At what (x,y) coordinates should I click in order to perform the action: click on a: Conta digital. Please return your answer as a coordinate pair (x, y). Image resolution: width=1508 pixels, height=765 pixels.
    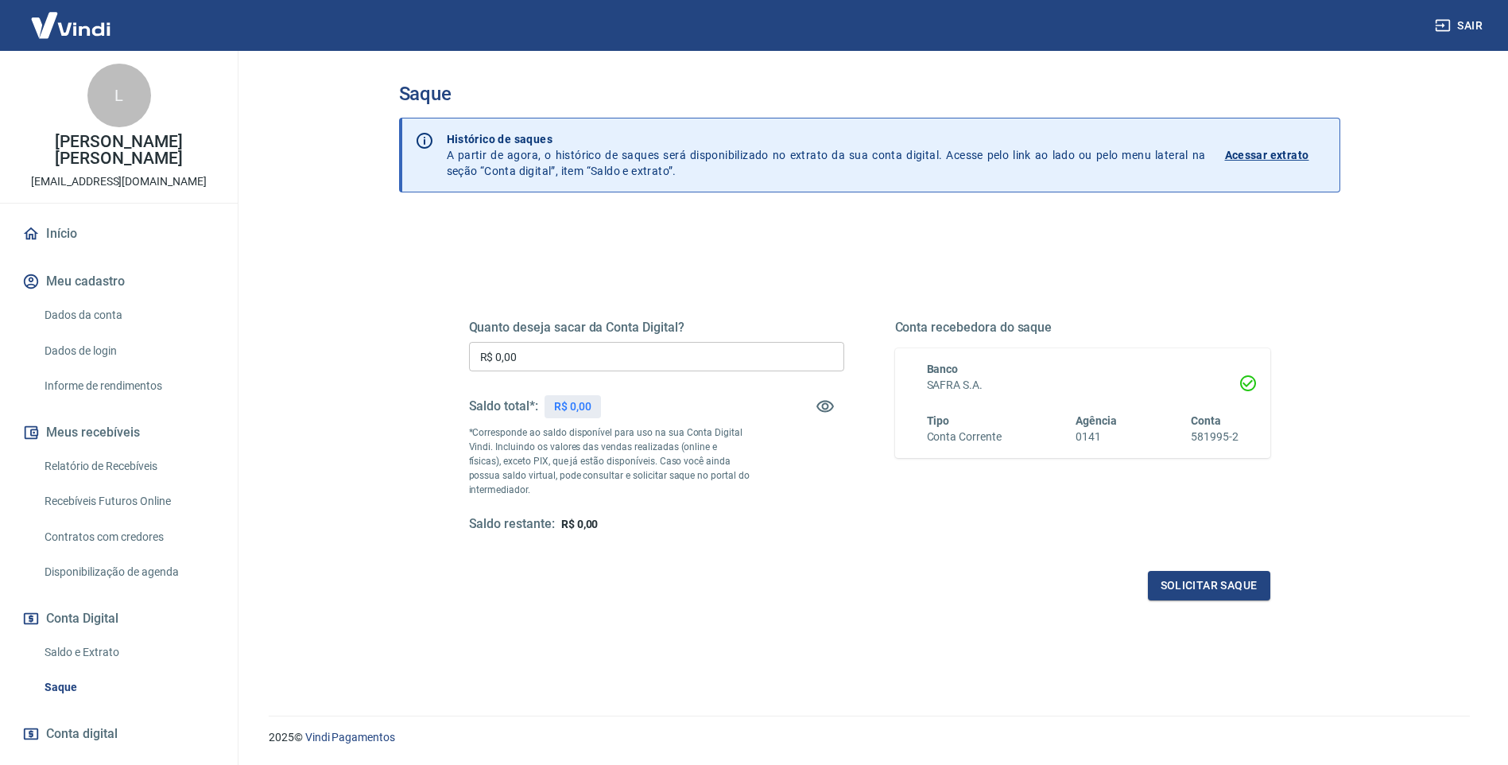
    Looking at the image, I should click on (118, 734).